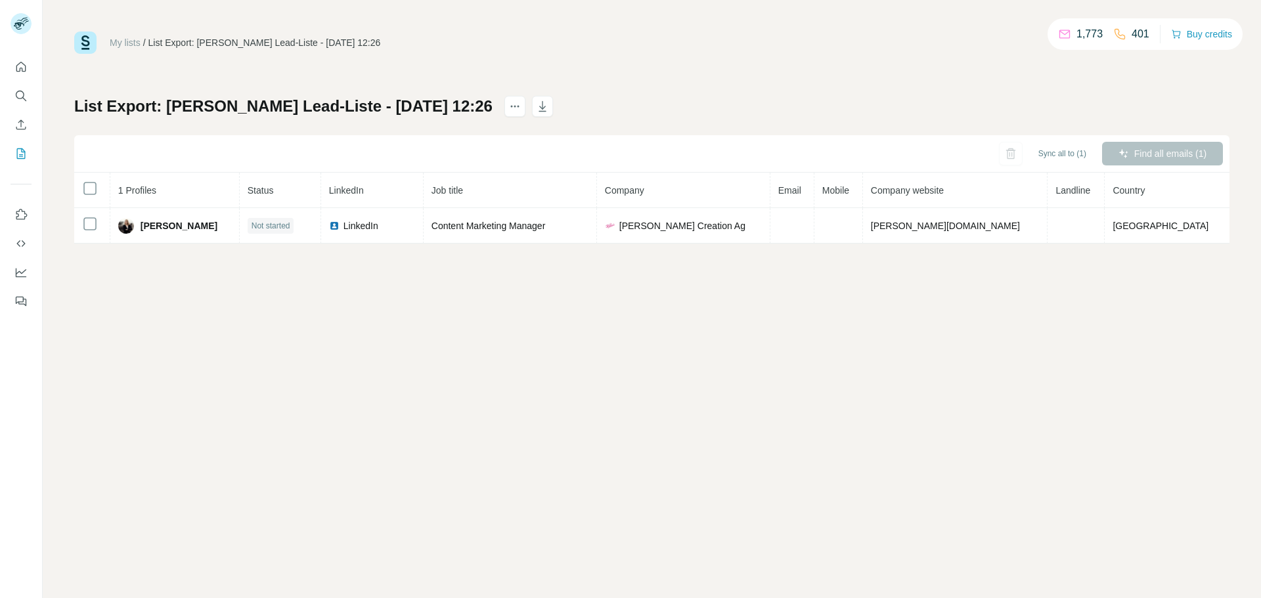  I want to click on img: Surfe Logo, so click(85, 43).